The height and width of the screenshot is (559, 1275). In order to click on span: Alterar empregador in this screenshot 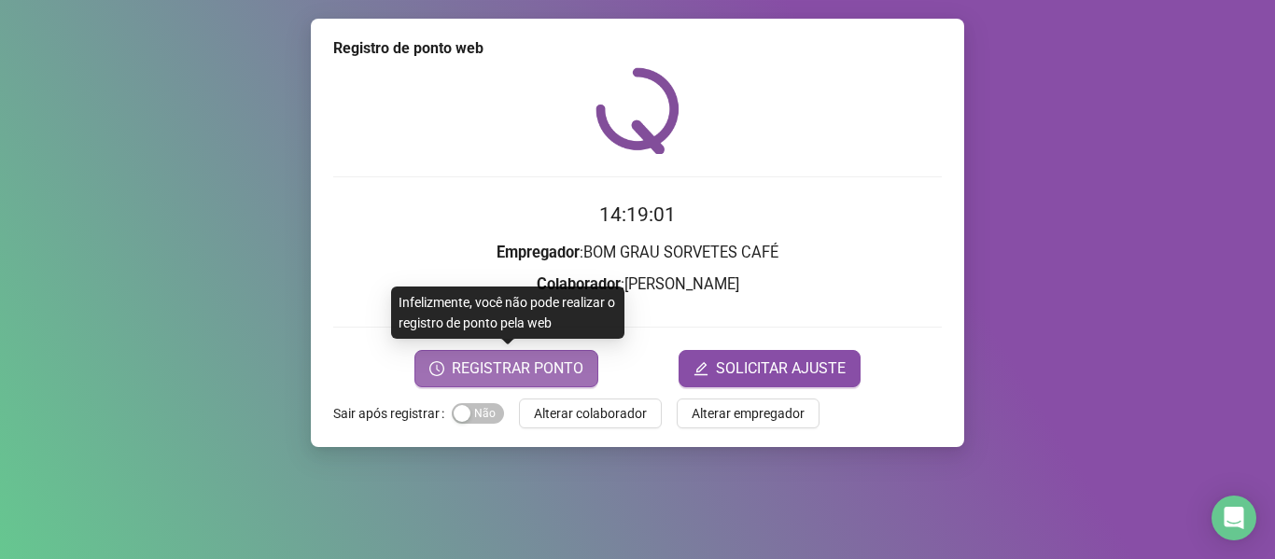, I will do `click(747, 413)`.